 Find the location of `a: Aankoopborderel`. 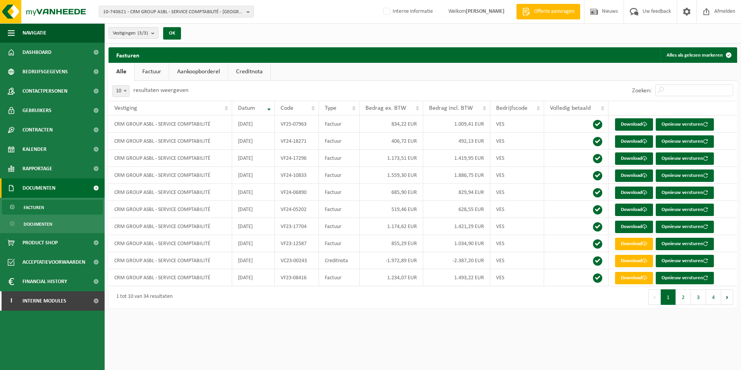

a: Aankoopborderel is located at coordinates (198, 72).